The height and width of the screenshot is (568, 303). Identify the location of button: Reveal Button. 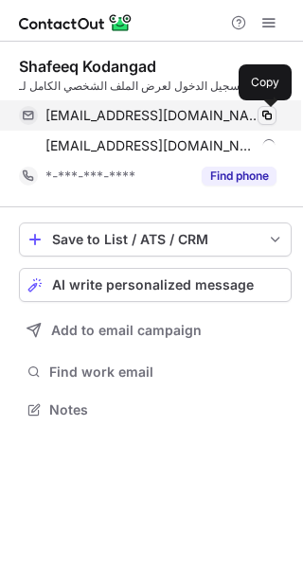
(239, 176).